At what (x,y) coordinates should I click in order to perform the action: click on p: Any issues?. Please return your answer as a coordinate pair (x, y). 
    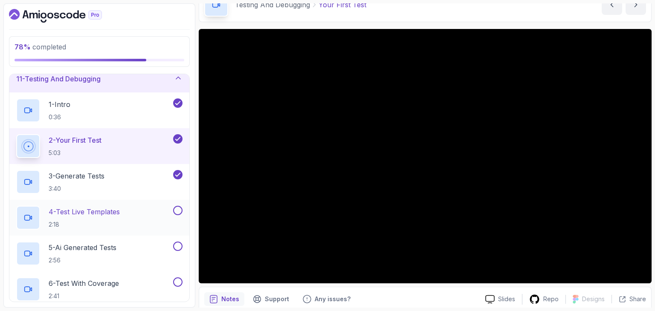
    Looking at the image, I should click on (332, 299).